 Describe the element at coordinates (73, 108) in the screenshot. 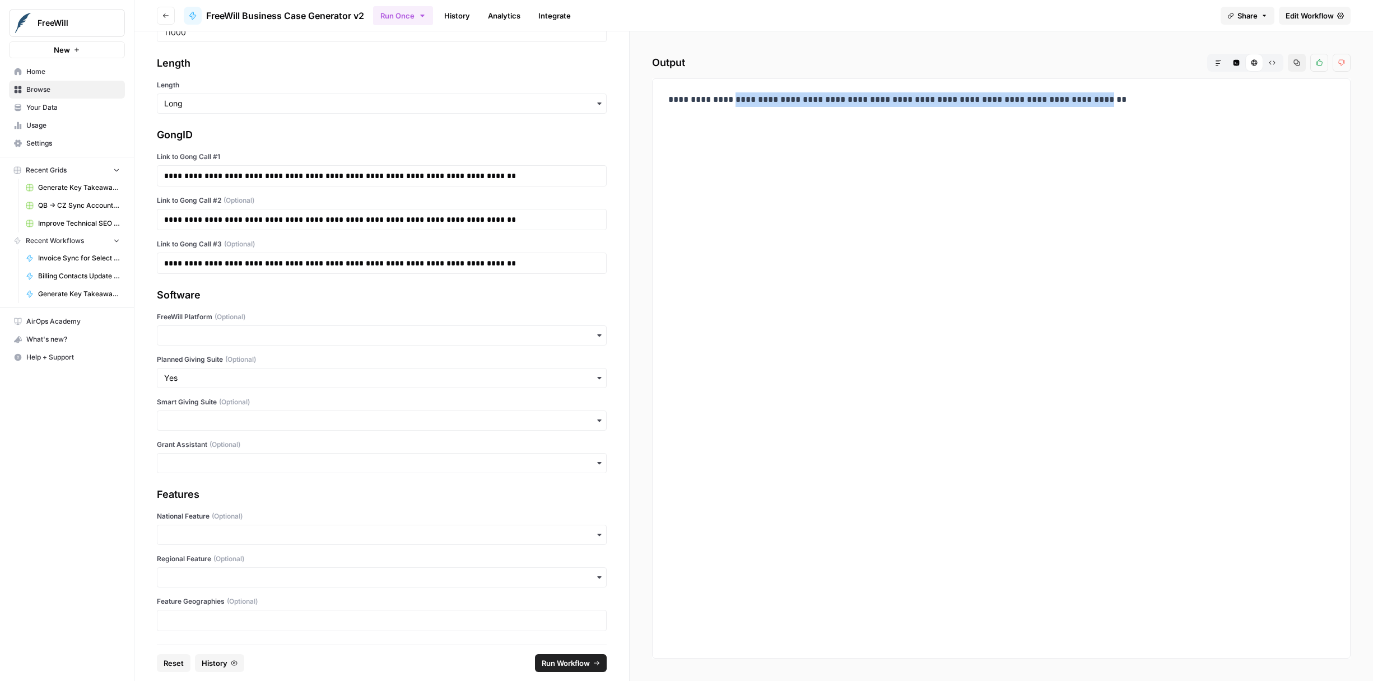

I see `span: Your Data` at that location.